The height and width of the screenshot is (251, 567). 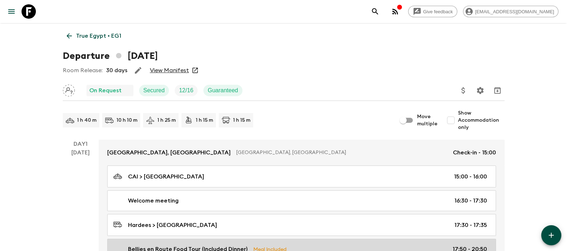 I want to click on span: Give feedback, so click(x=438, y=11).